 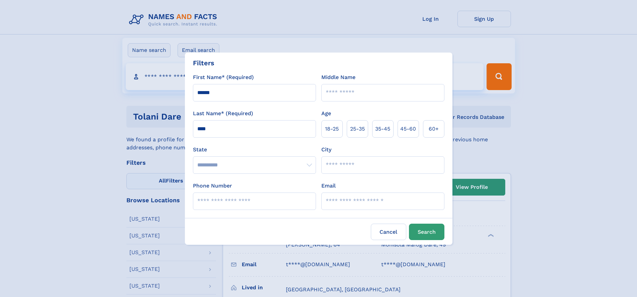 What do you see at coordinates (212, 186) in the screenshot?
I see `label: Phone Number` at bounding box center [212, 186].